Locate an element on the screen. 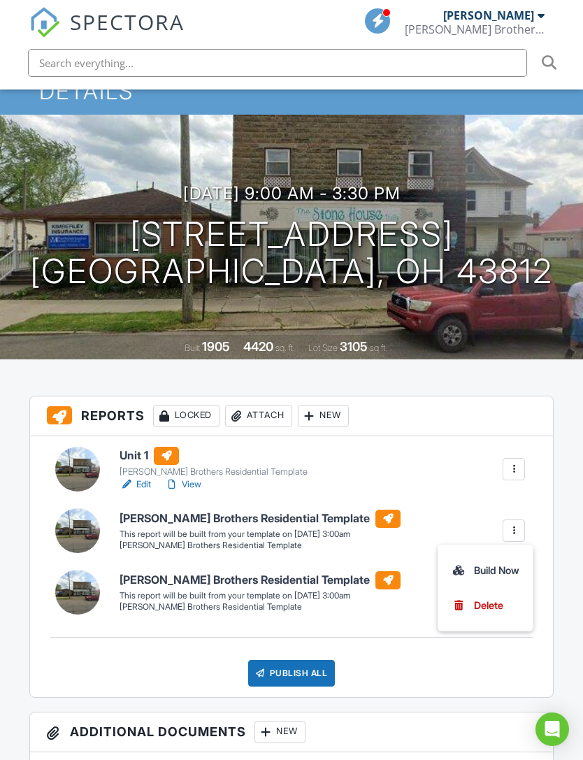 This screenshot has height=760, width=583. div: Open Intercom Messenger is located at coordinates (553, 730).